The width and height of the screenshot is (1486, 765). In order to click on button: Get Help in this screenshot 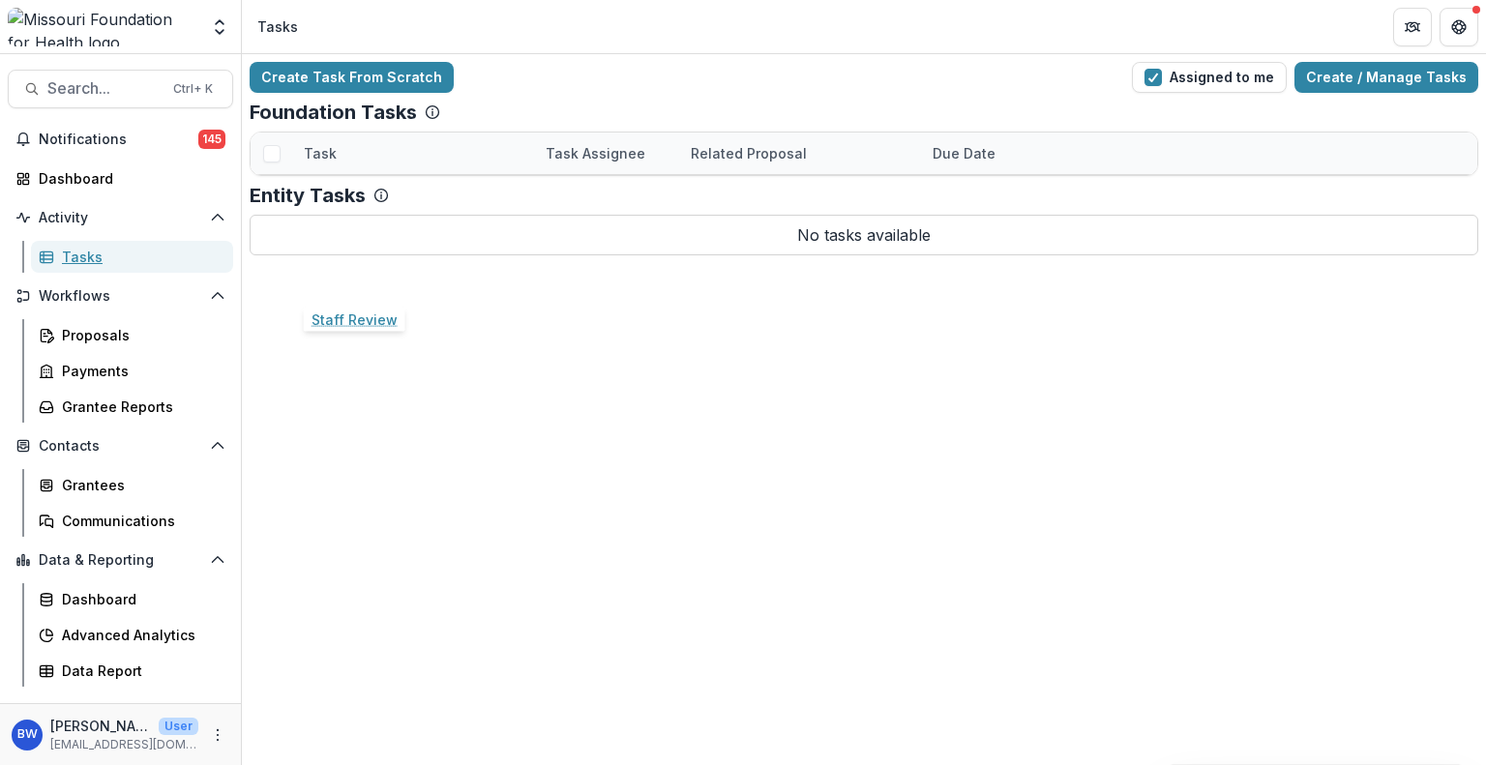, I will do `click(1459, 27)`.